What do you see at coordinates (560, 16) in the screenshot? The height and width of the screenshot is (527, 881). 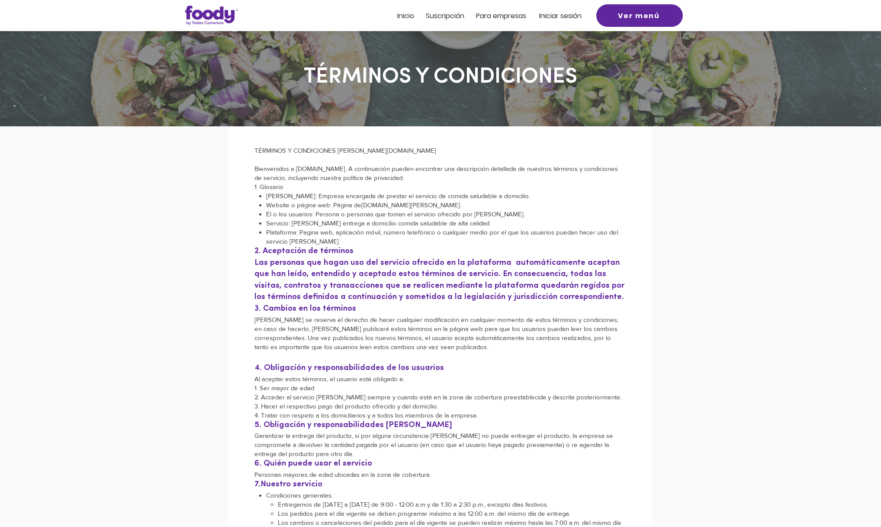 I see `a: Iniciar sesión` at bounding box center [560, 16].